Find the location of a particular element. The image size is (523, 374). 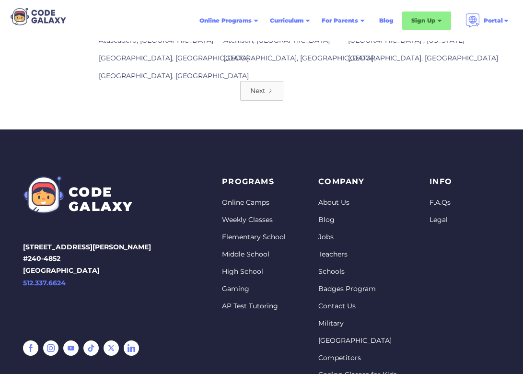

p: Company is located at coordinates (358, 182).